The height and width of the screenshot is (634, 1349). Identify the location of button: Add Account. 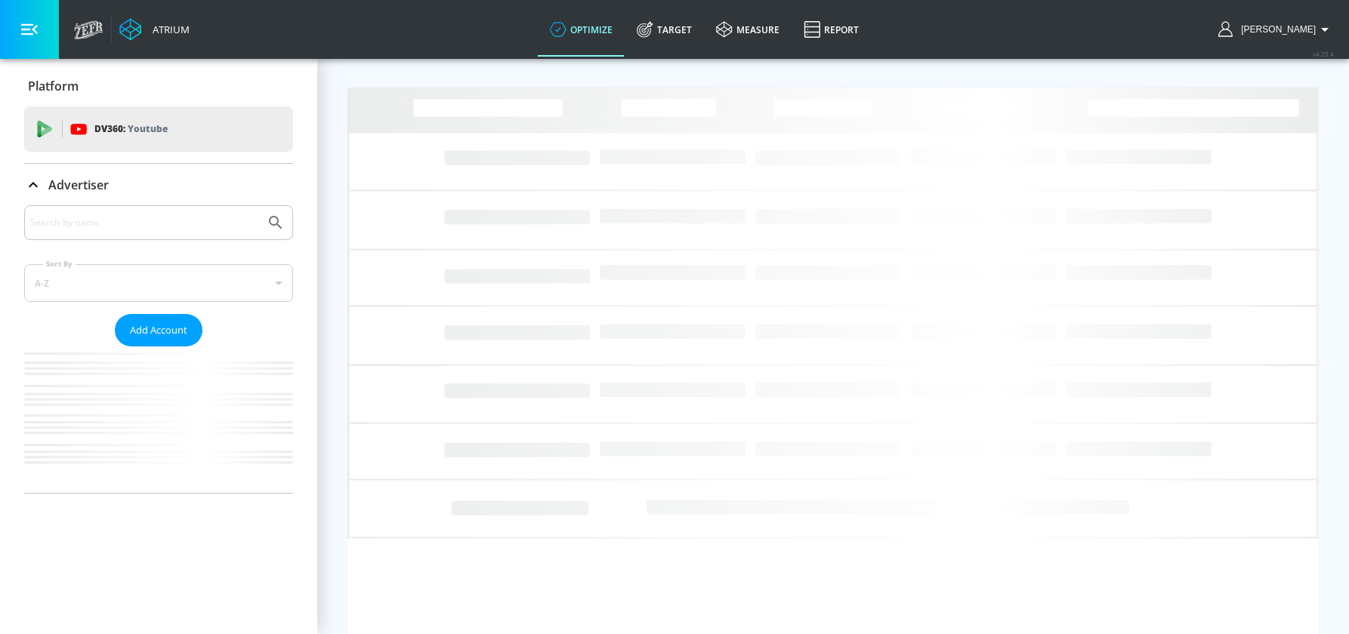
(159, 330).